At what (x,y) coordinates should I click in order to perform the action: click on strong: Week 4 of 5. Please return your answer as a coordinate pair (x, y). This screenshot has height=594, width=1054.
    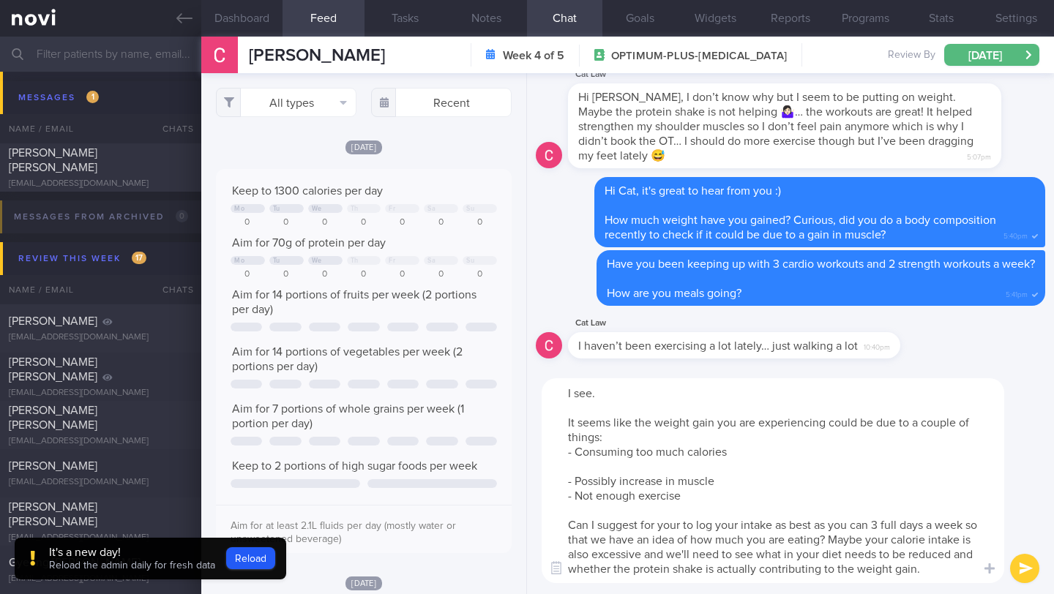
    Looking at the image, I should click on (534, 56).